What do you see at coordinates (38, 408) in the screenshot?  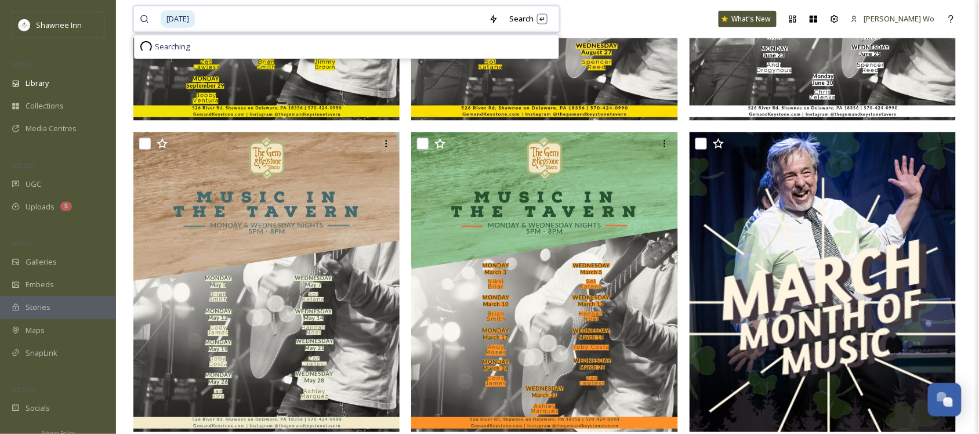 I see `span: Socials` at bounding box center [38, 408].